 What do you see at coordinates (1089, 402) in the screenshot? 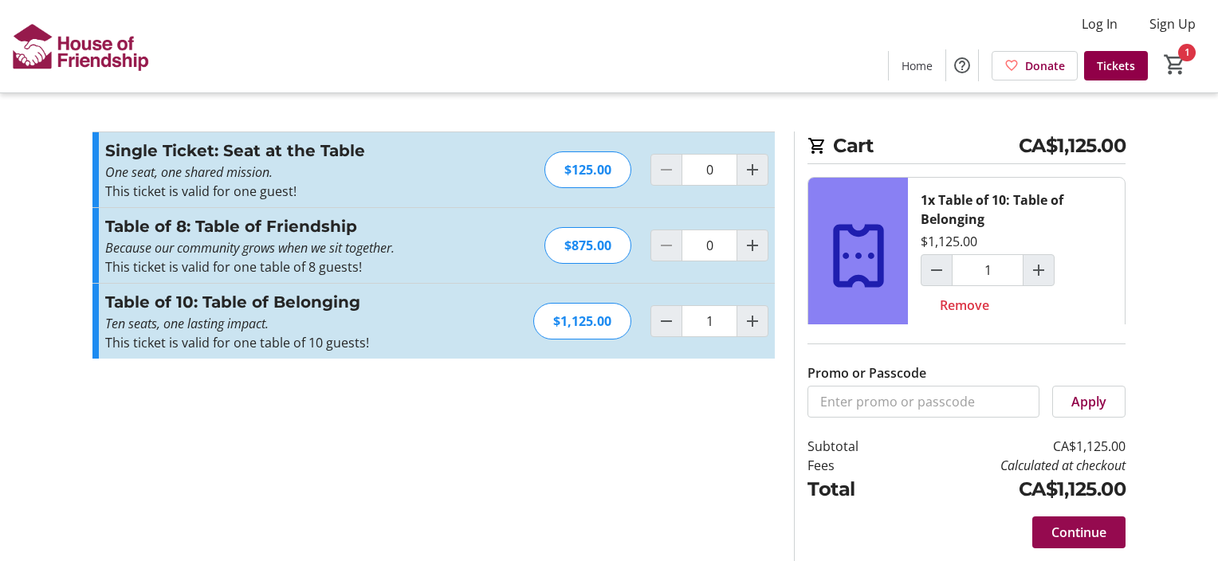
I see `span: Apply` at bounding box center [1089, 402].